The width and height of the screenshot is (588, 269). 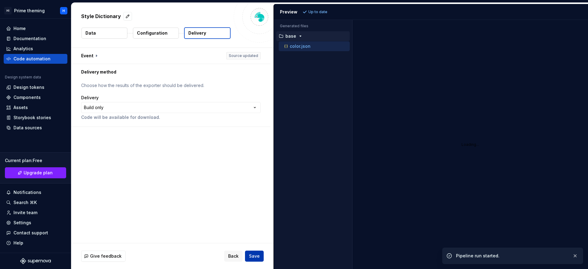 I want to click on button: Configuration, so click(x=156, y=33).